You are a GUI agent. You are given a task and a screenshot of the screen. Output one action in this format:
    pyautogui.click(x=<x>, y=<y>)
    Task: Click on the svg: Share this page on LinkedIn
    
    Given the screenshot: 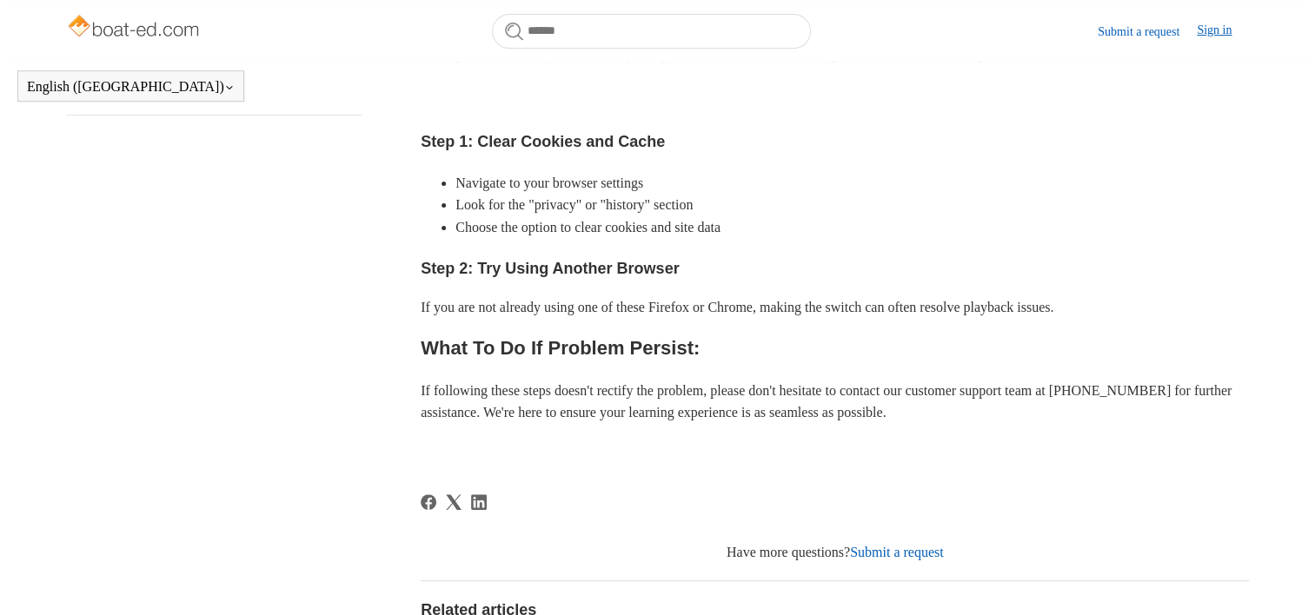 What is the action you would take?
    pyautogui.click(x=479, y=502)
    